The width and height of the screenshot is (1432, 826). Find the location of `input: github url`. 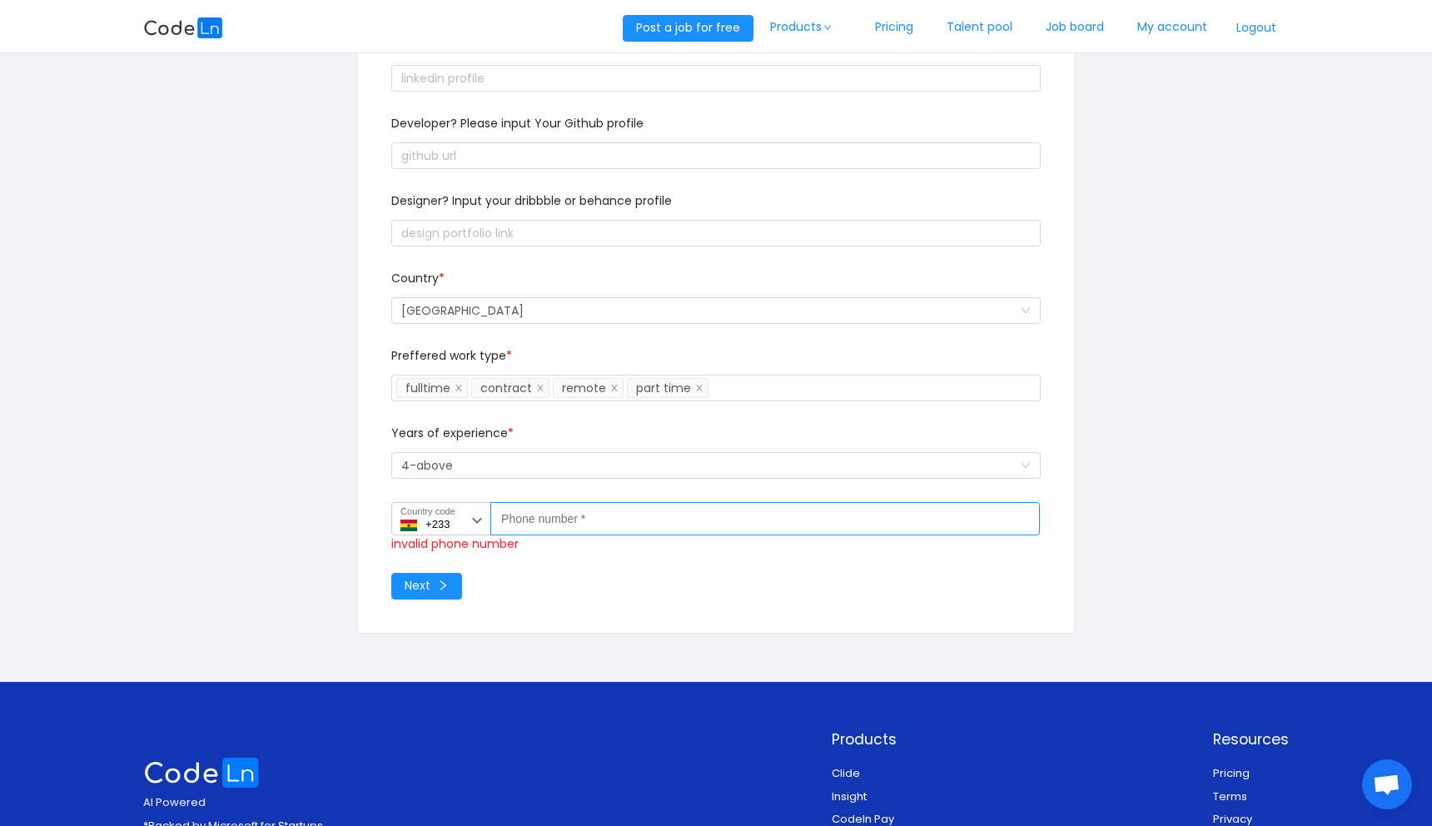

input: github url is located at coordinates (716, 156).